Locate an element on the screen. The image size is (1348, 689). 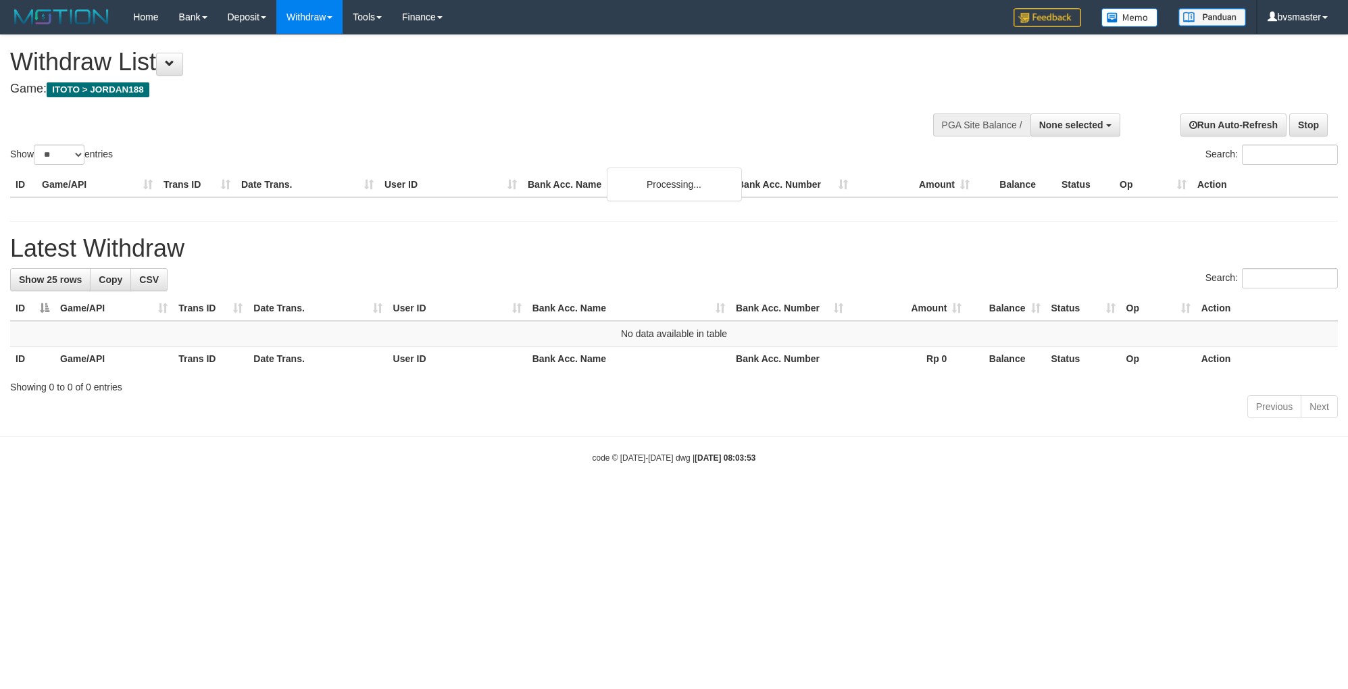
h1: Withdraw List is located at coordinates (447, 62).